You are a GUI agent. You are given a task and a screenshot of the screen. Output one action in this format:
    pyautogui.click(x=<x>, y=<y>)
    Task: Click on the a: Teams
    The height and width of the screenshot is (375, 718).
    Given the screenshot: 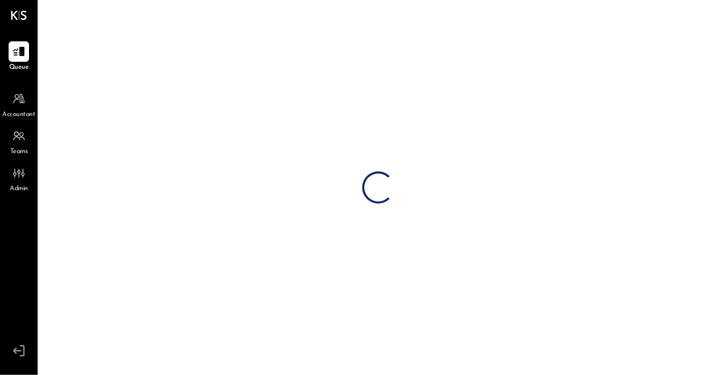 What is the action you would take?
    pyautogui.click(x=19, y=141)
    